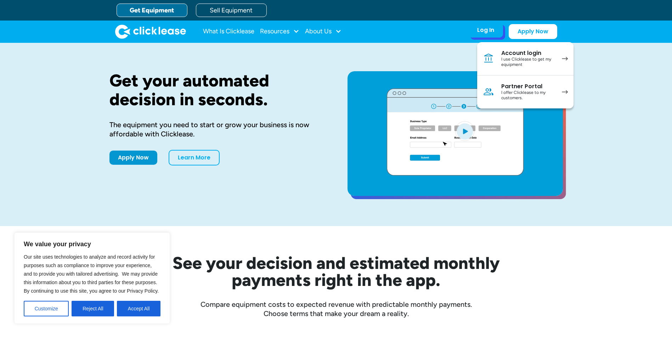 Image resolution: width=672 pixels, height=338 pixels. What do you see at coordinates (152, 10) in the screenshot?
I see `a: Get Equipment` at bounding box center [152, 10].